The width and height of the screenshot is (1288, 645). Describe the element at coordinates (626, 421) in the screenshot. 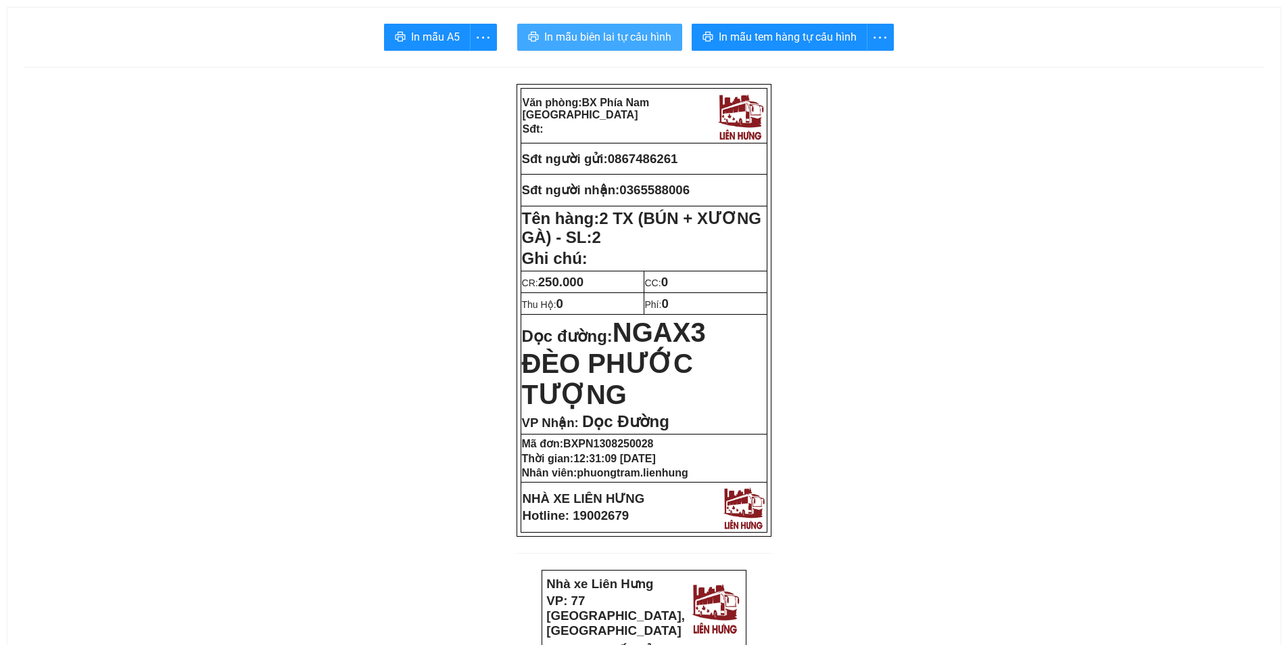

I see `span: Dọc Đường` at that location.